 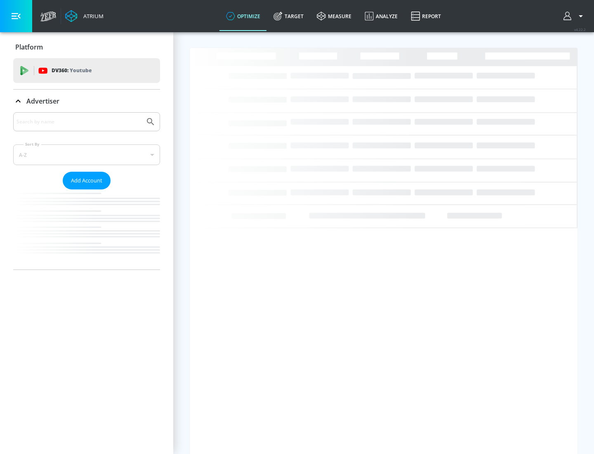 I want to click on a: Report, so click(x=426, y=16).